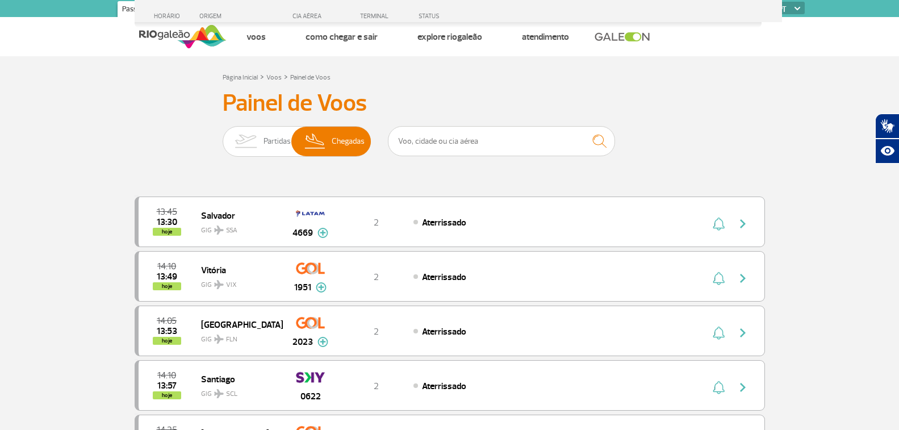 This screenshot has width=899, height=430. What do you see at coordinates (303, 288) in the screenshot?
I see `span: 1951` at bounding box center [303, 288].